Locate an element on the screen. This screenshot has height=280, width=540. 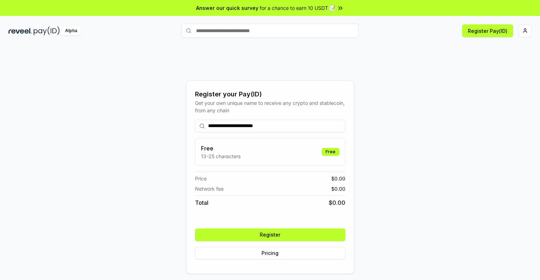
h3: Free is located at coordinates (221, 148).